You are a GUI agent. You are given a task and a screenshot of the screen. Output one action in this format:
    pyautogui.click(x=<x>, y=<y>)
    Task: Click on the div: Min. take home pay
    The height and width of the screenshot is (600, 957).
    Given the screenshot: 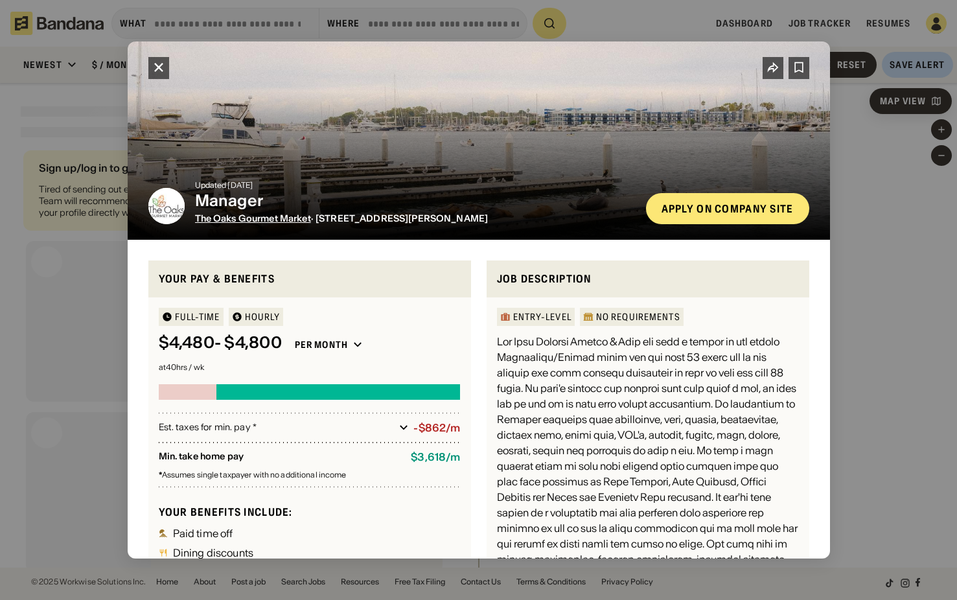 What is the action you would take?
    pyautogui.click(x=280, y=457)
    